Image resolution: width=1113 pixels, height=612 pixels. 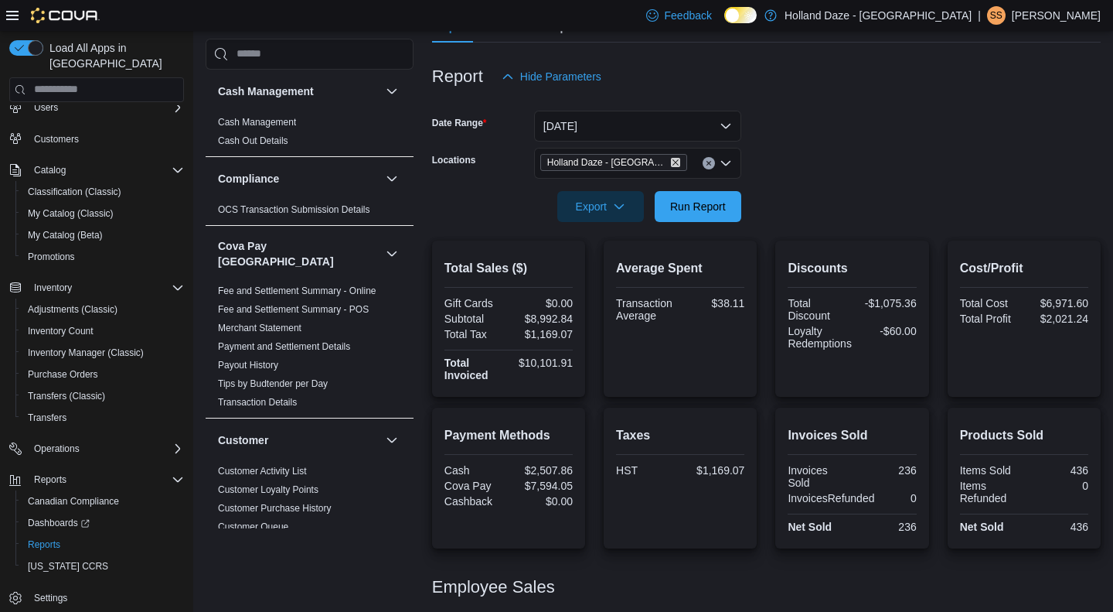 What do you see at coordinates (551, 77) in the screenshot?
I see `button: Hide Parameters` at bounding box center [551, 77].